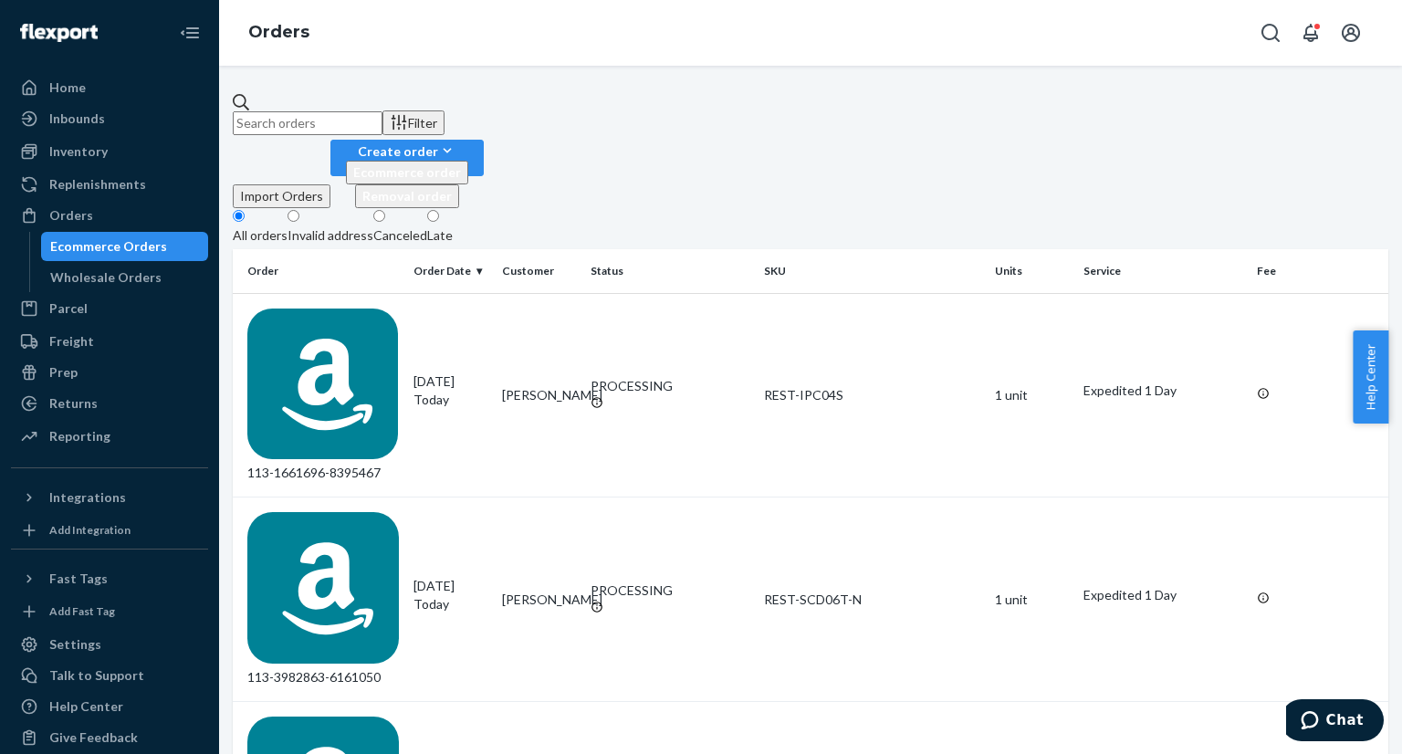 The image size is (1402, 754). What do you see at coordinates (1270, 33) in the screenshot?
I see `button: Open Search Box` at bounding box center [1270, 33].